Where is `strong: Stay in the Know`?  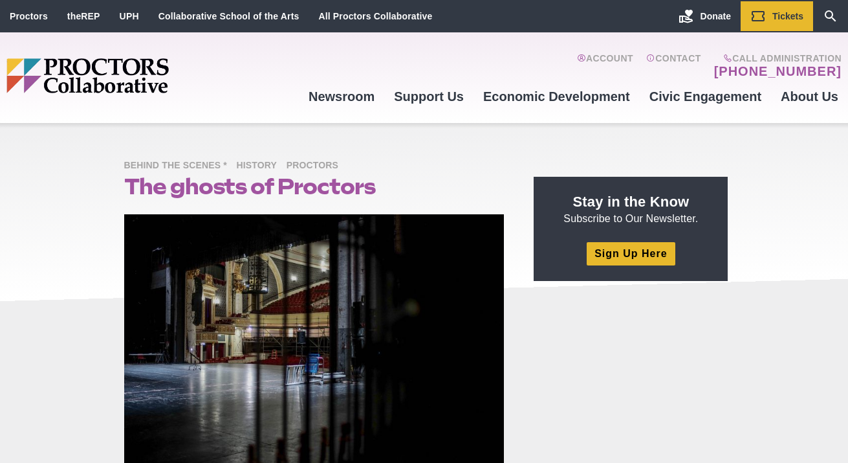 strong: Stay in the Know is located at coordinates (632, 201).